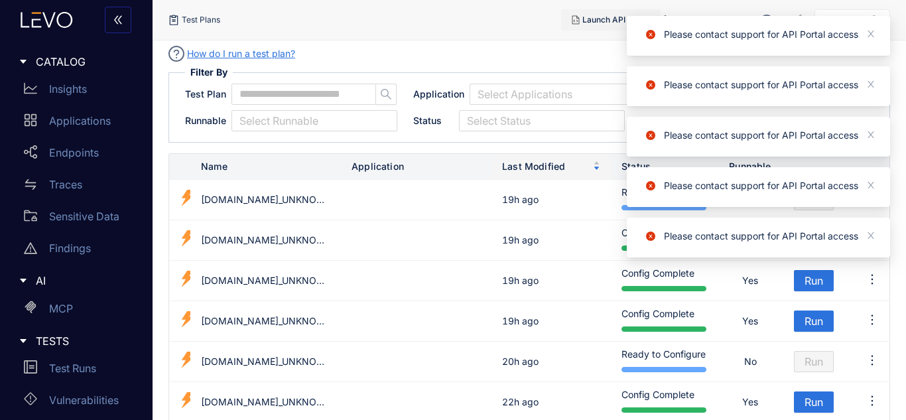 The height and width of the screenshot is (420, 906). Describe the element at coordinates (386, 94) in the screenshot. I see `span: search` at that location.